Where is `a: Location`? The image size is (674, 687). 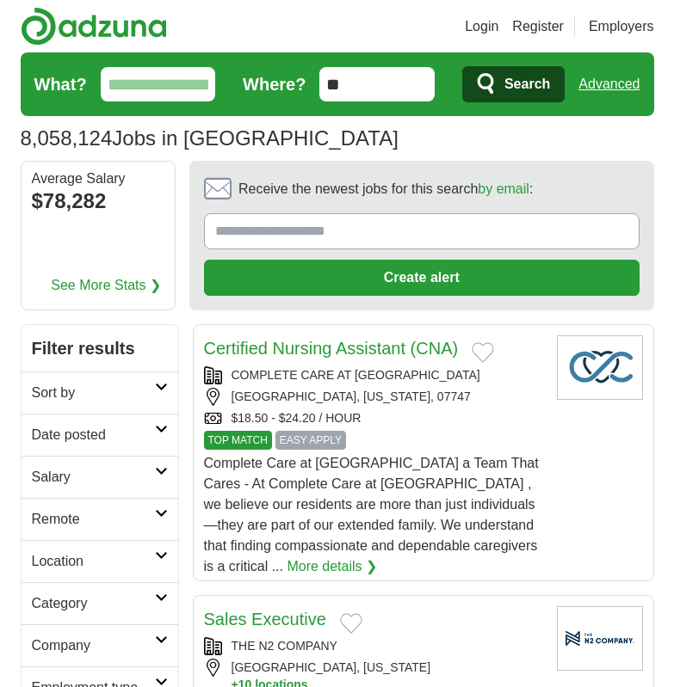
a: Location is located at coordinates (100, 561).